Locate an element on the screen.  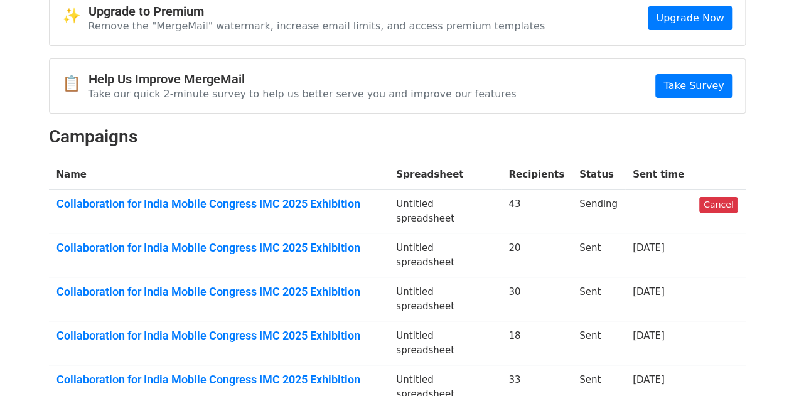
h2: Campaigns is located at coordinates (397, 137).